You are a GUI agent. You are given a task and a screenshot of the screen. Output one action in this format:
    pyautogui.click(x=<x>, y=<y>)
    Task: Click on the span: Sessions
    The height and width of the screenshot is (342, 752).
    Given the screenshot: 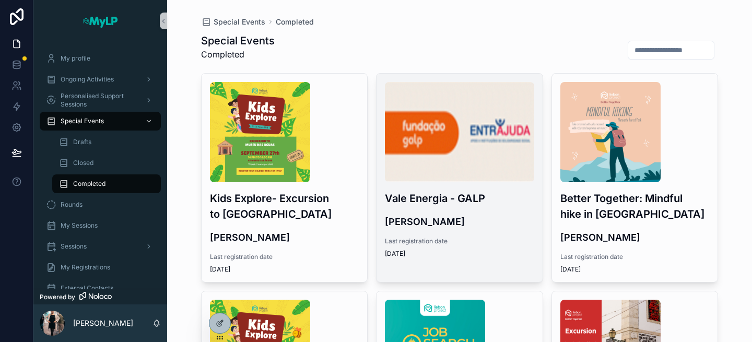 What is the action you would take?
    pyautogui.click(x=74, y=246)
    